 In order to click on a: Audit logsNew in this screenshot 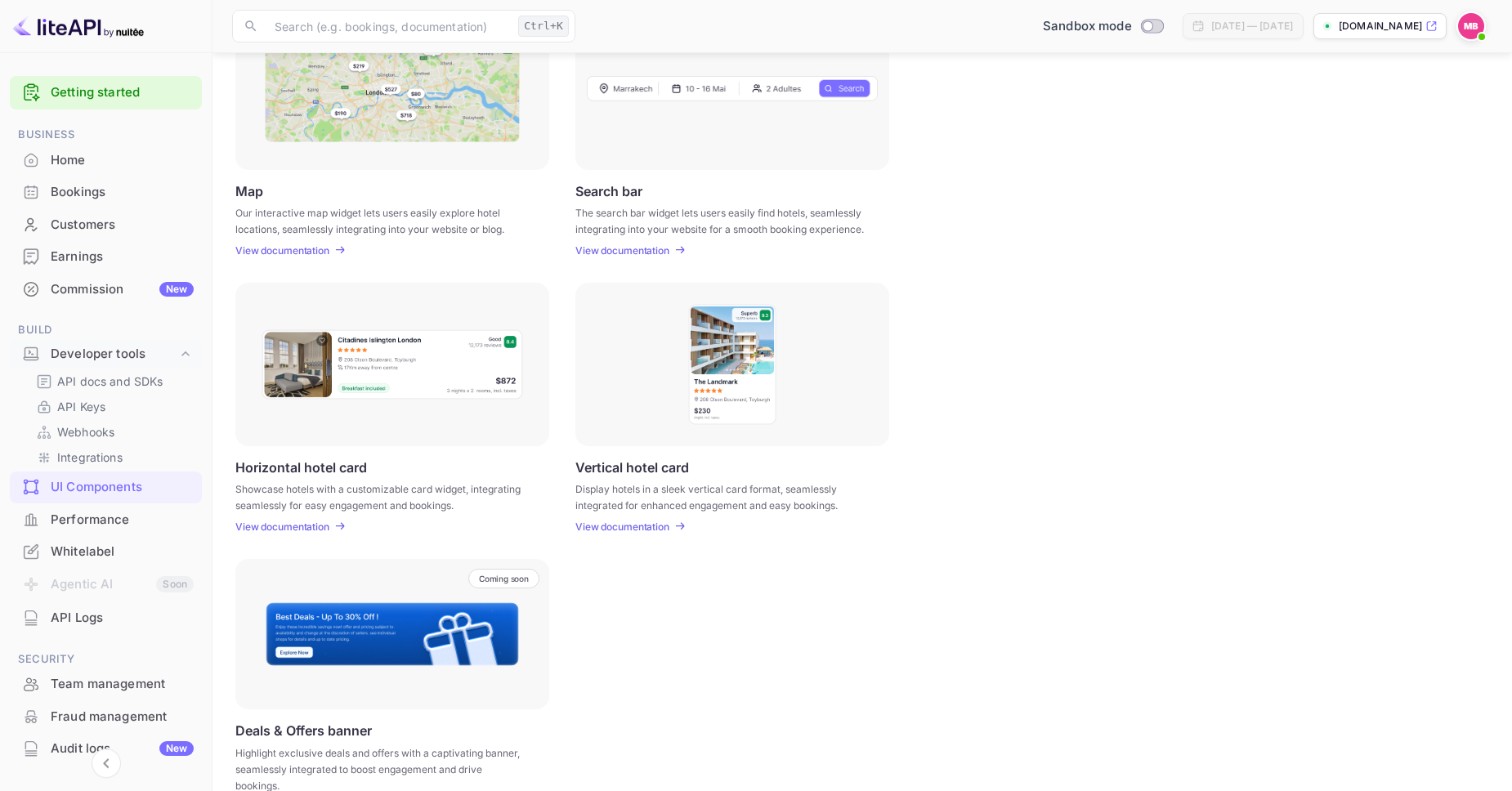, I will do `click(106, 748)`.